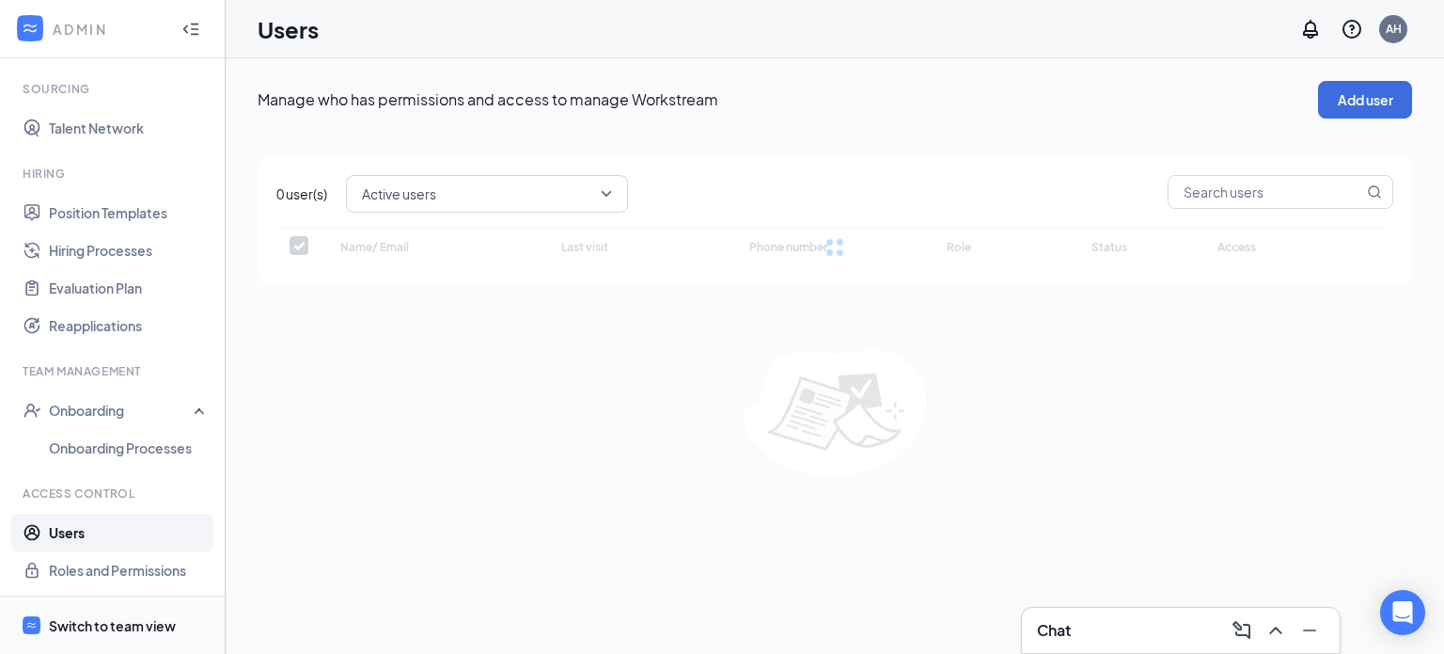  Describe the element at coordinates (1403, 612) in the screenshot. I see `div: Open Intercom Messenger` at that location.